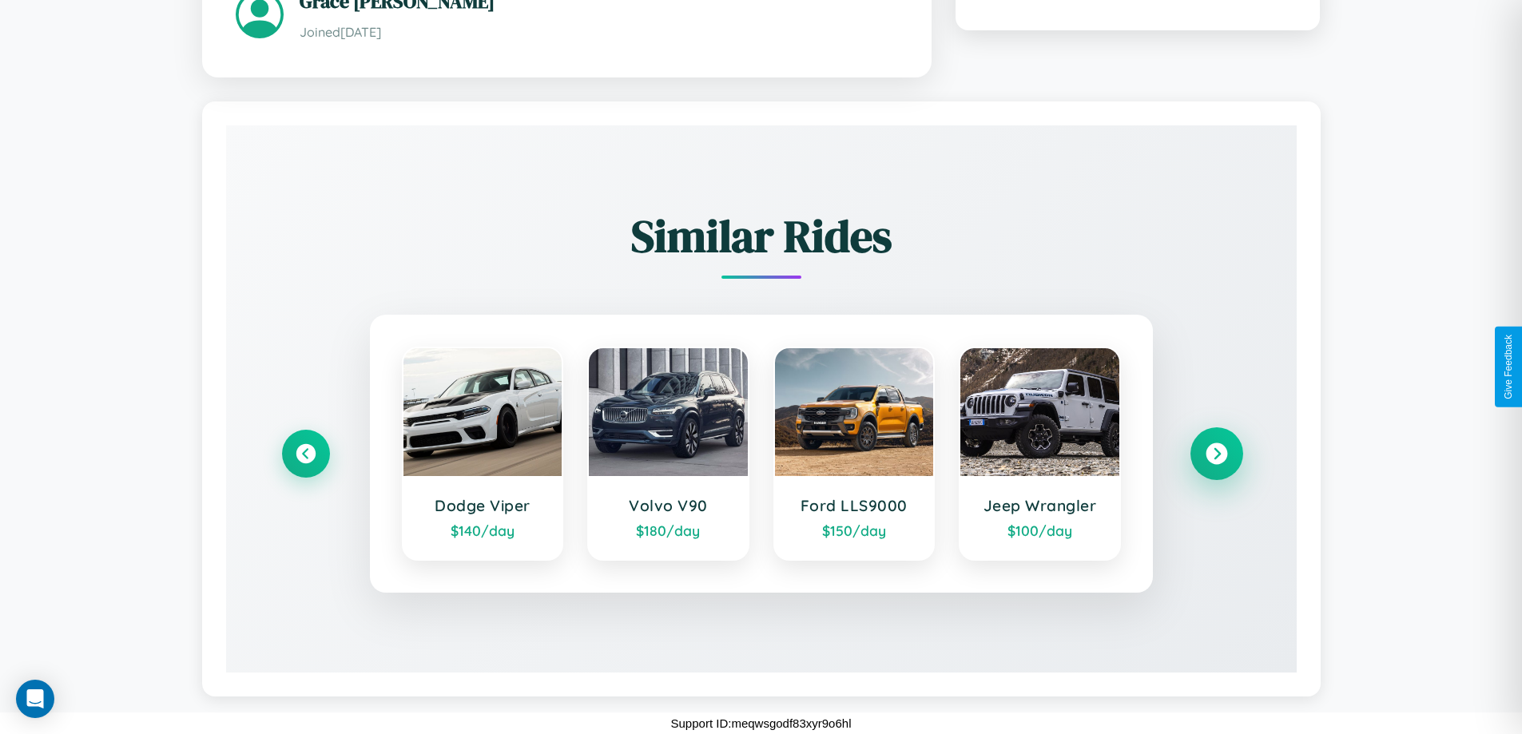  What do you see at coordinates (483, 531) in the screenshot?
I see `div: $ 140 /day` at bounding box center [483, 531].